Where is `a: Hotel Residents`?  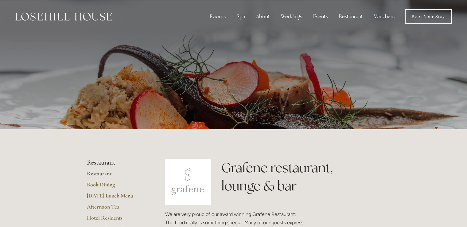
a: Hotel Residents is located at coordinates (116, 219).